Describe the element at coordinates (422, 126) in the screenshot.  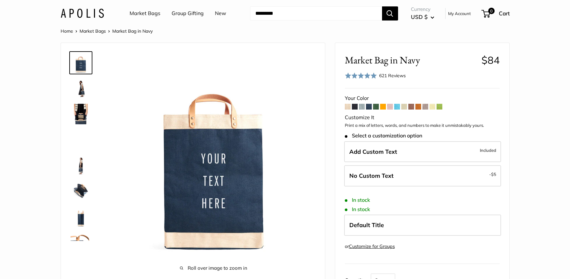
I see `p: Print a mix of letters, words, and numbers to make it unmistakably yours.` at that location.